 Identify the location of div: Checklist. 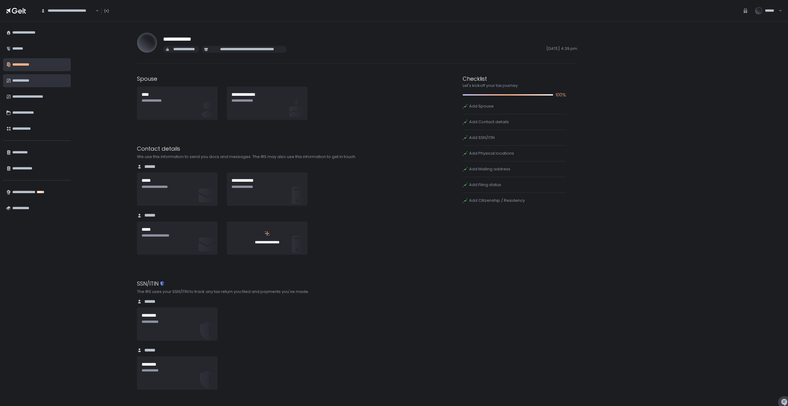
(515, 79).